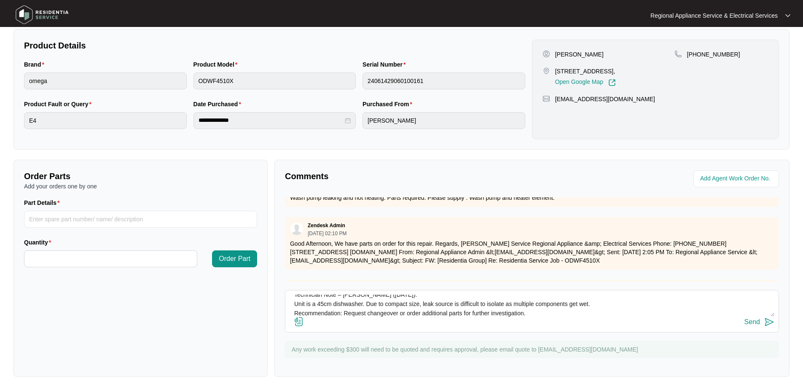  I want to click on textarea: FAULT: E4 error – dispenser not staying shut, tablet releasing prematurely. SERVICE REPORT: [DATE..., so click(532, 306).